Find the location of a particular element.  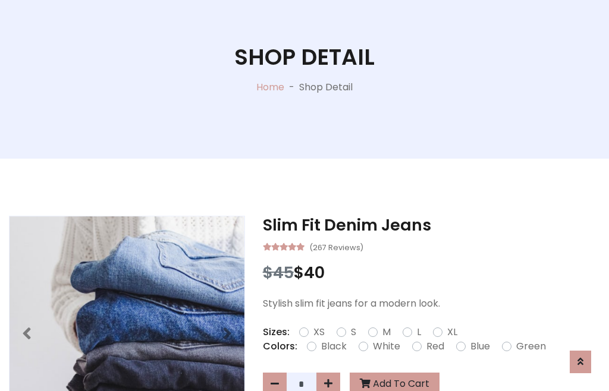

span: $45 is located at coordinates (278, 272).